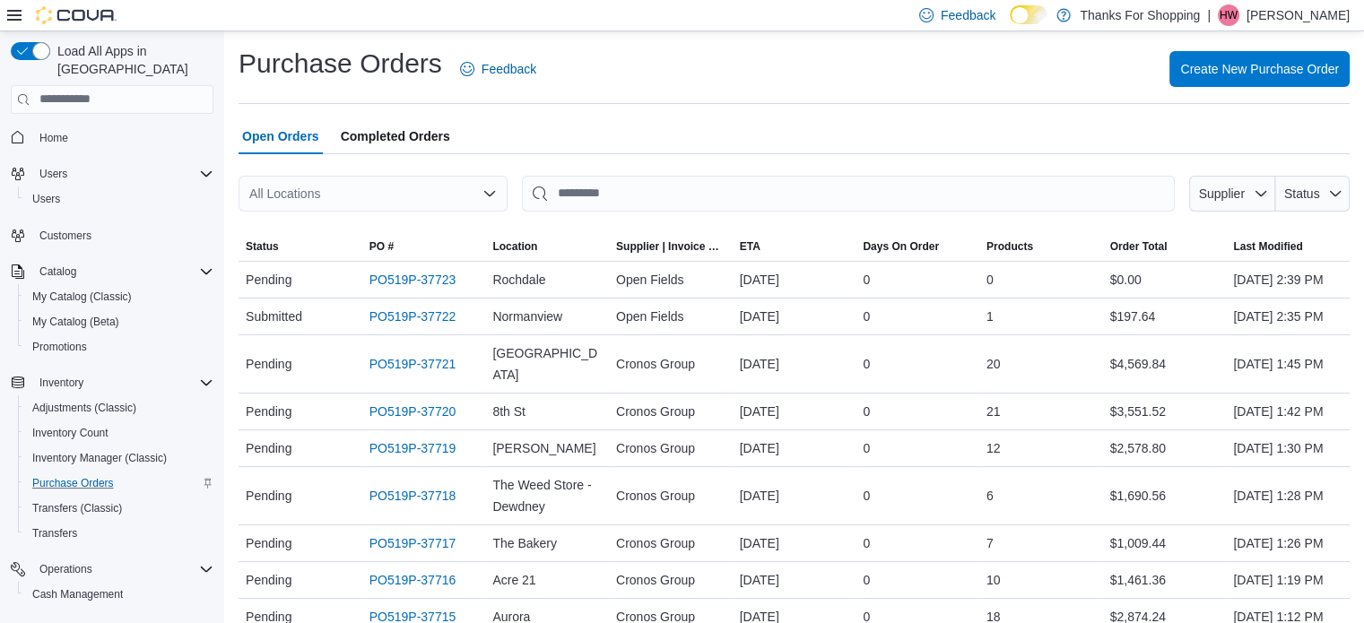 Image resolution: width=1364 pixels, height=623 pixels. I want to click on button: PO #, so click(424, 247).